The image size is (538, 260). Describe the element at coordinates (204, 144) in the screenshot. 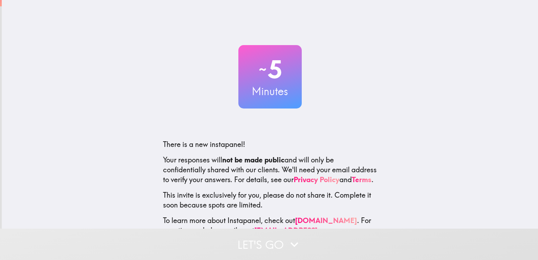

I see `span: There is a new instapanel!` at that location.